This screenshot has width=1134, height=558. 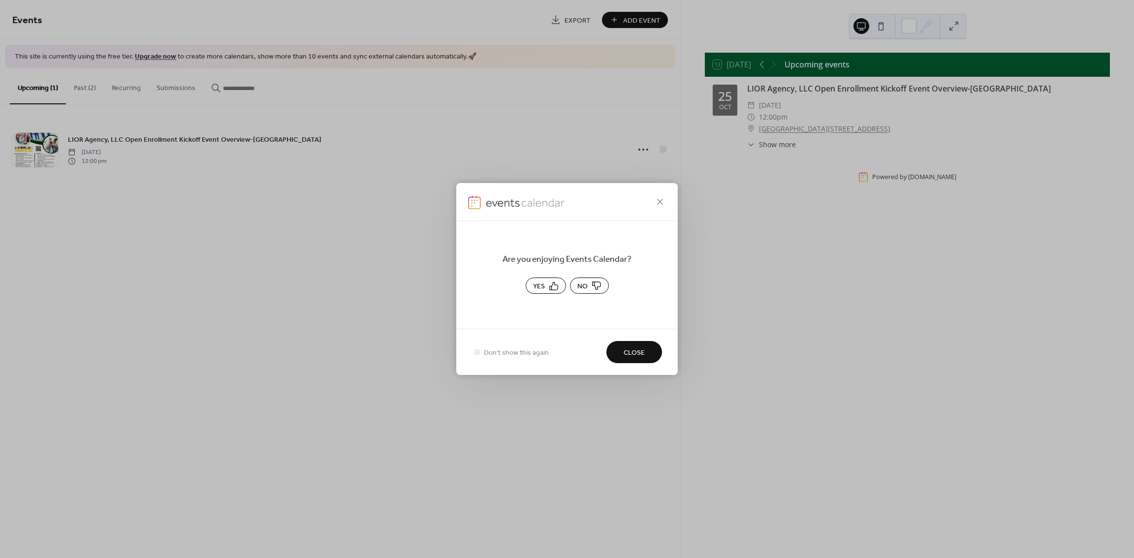 What do you see at coordinates (546, 286) in the screenshot?
I see `button: Yes` at bounding box center [546, 286].